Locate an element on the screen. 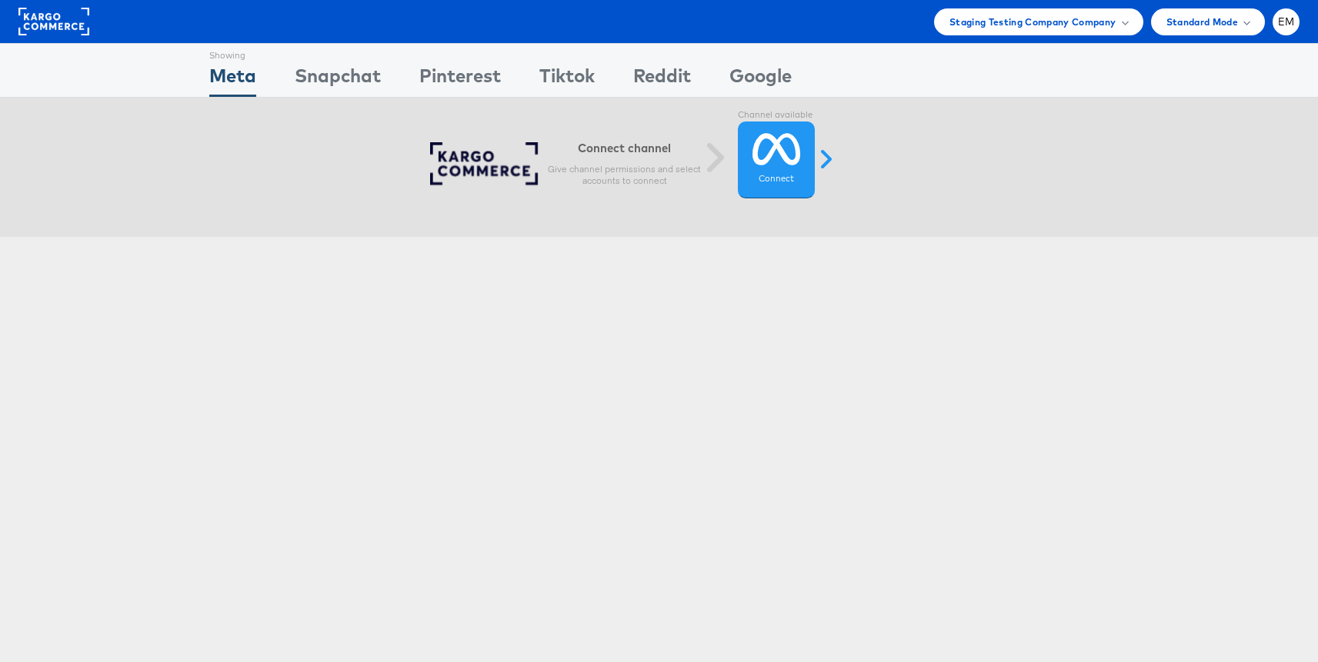  span: Standard Mode is located at coordinates (1201, 22).